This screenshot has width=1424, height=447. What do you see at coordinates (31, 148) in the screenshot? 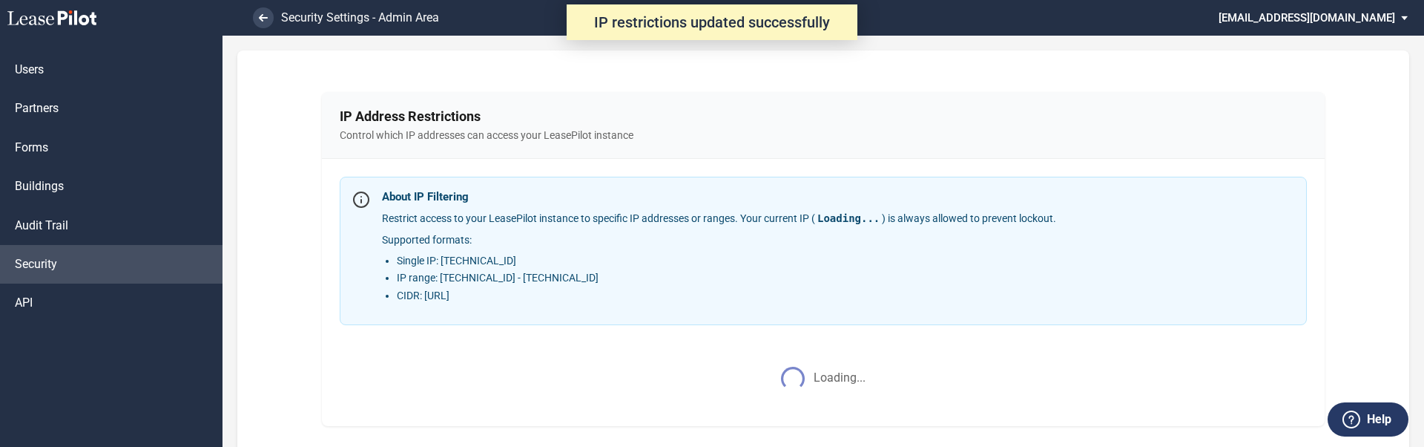
I see `span: Forms` at bounding box center [31, 148].